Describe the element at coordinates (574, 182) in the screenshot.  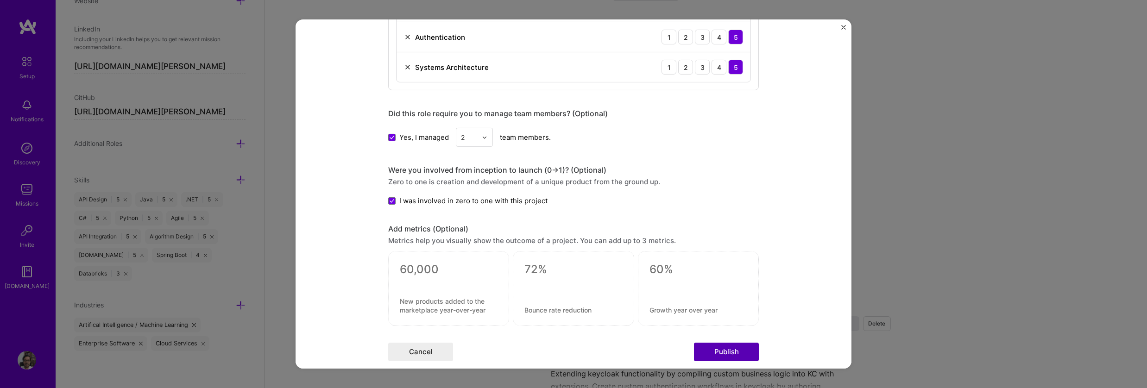
I see `div: Zero to one is creation and development of a unique product from the ground up.` at that location.